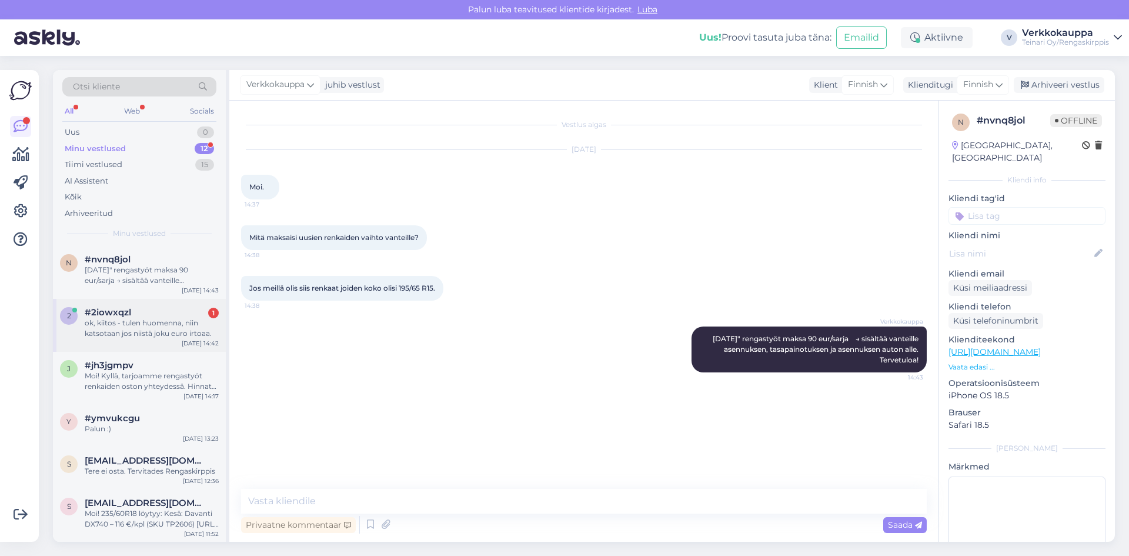  I want to click on span: Mitä maksaisi uusien renkaiden vaihto vanteille?, so click(334, 237).